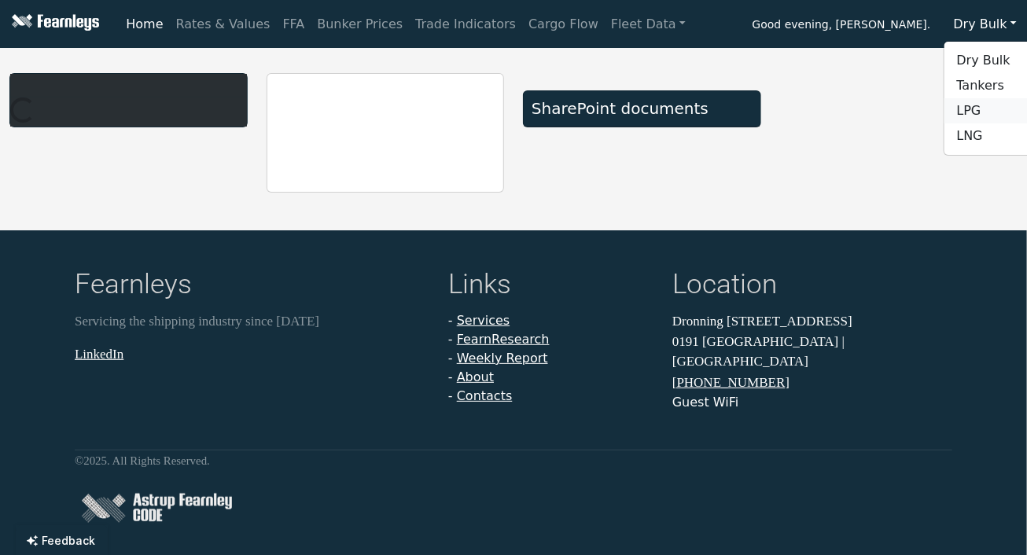  Describe the element at coordinates (985, 24) in the screenshot. I see `button: Dry Bulk` at that location.